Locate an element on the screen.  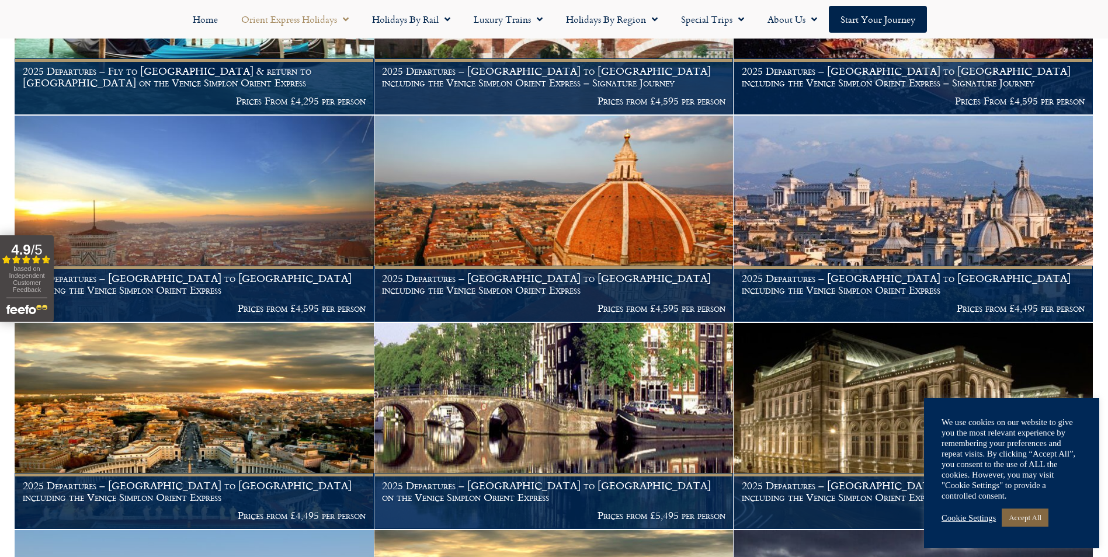
a: Home is located at coordinates (205, 19).